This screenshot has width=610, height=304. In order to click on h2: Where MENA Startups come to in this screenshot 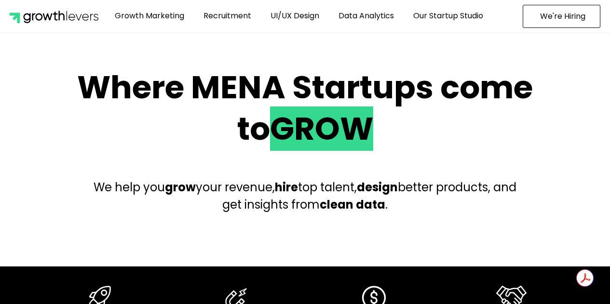, I will do `click(305, 109)`.